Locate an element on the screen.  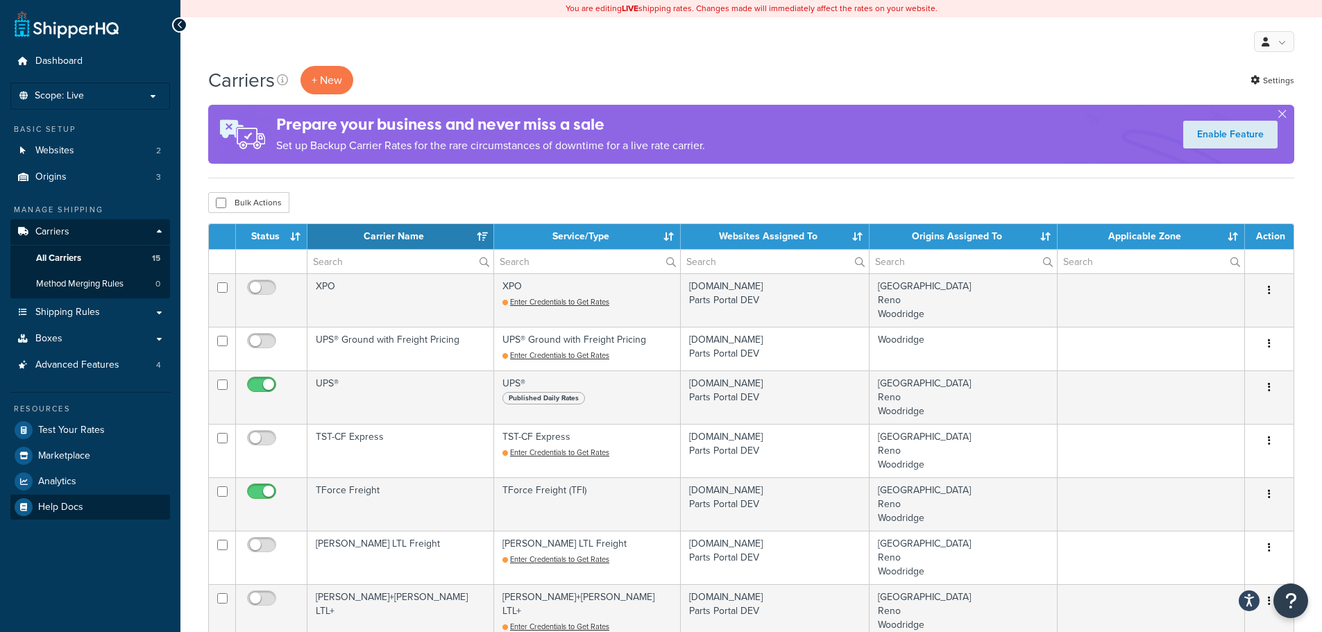
span: Origins is located at coordinates (51, 177).